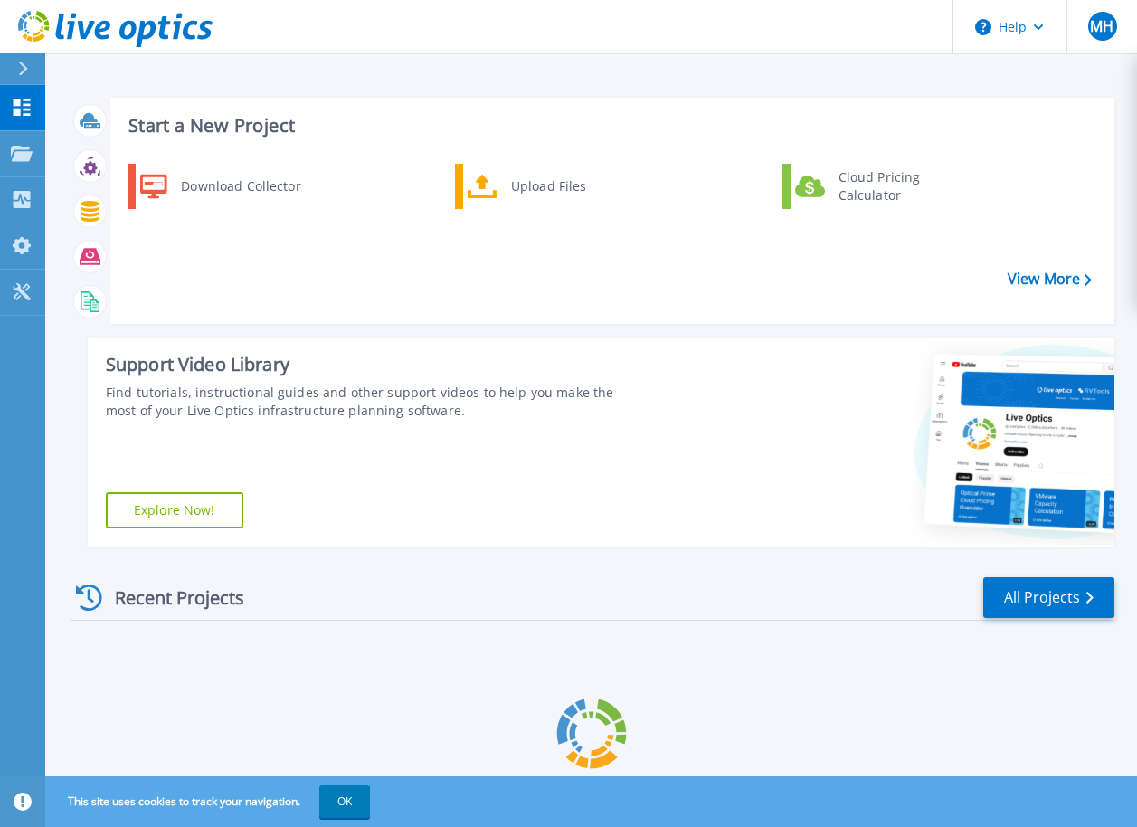 The image size is (1137, 827). What do you see at coordinates (569, 186) in the screenshot?
I see `div: Upload Files` at bounding box center [569, 186].